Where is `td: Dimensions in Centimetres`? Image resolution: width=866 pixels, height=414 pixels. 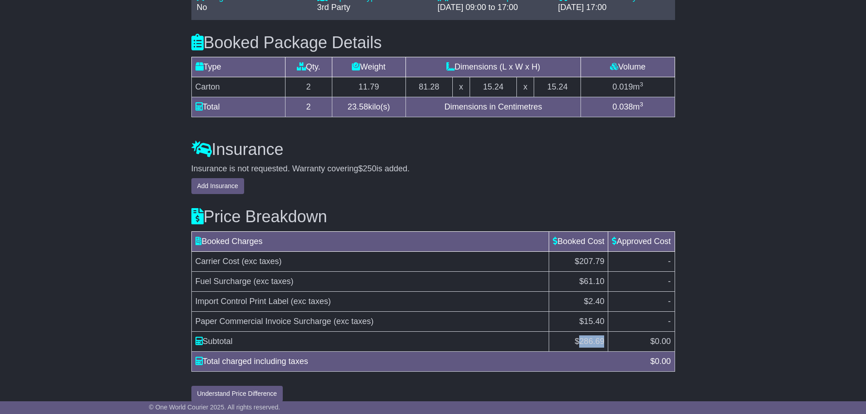
td: Dimensions in Centimetres is located at coordinates (493, 107).